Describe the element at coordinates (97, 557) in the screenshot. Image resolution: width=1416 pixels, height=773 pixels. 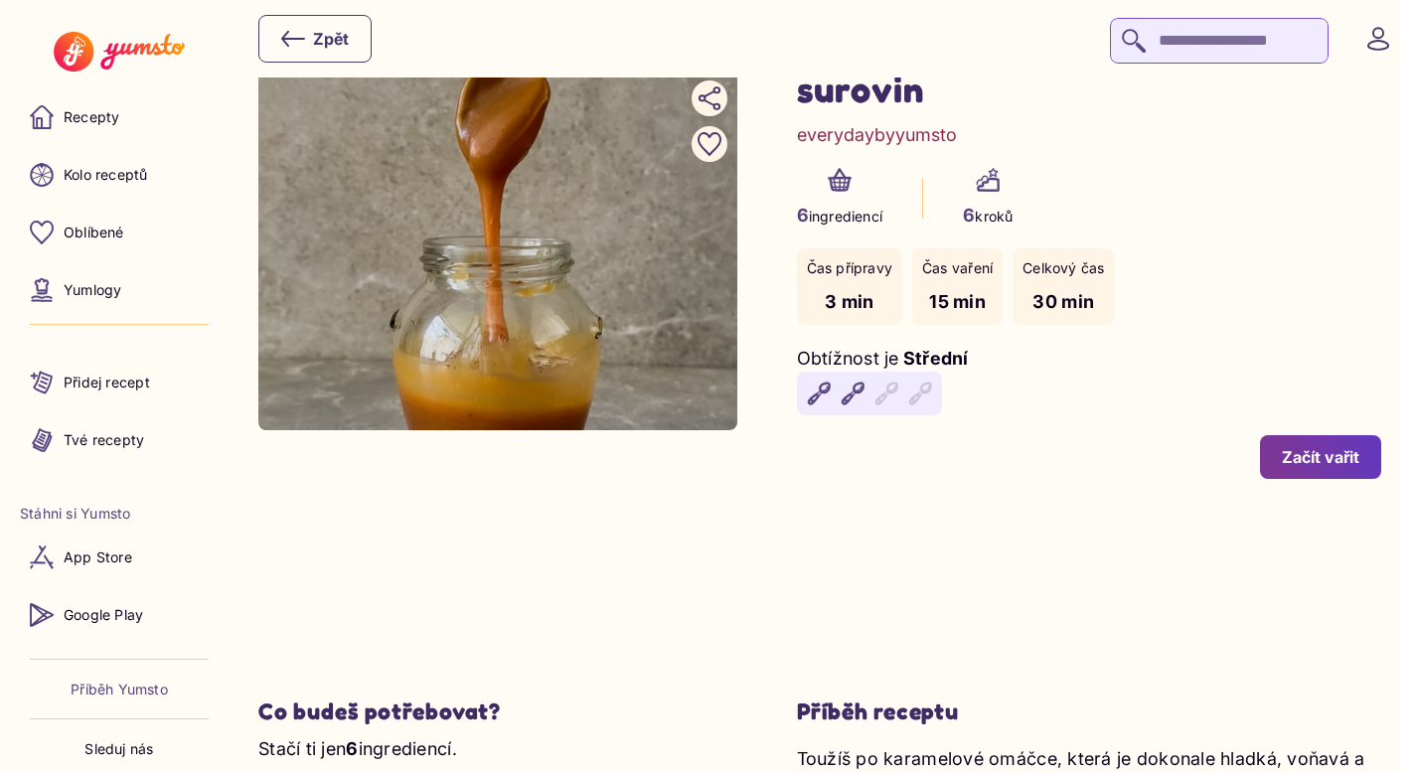
I see `p: App Store` at that location.